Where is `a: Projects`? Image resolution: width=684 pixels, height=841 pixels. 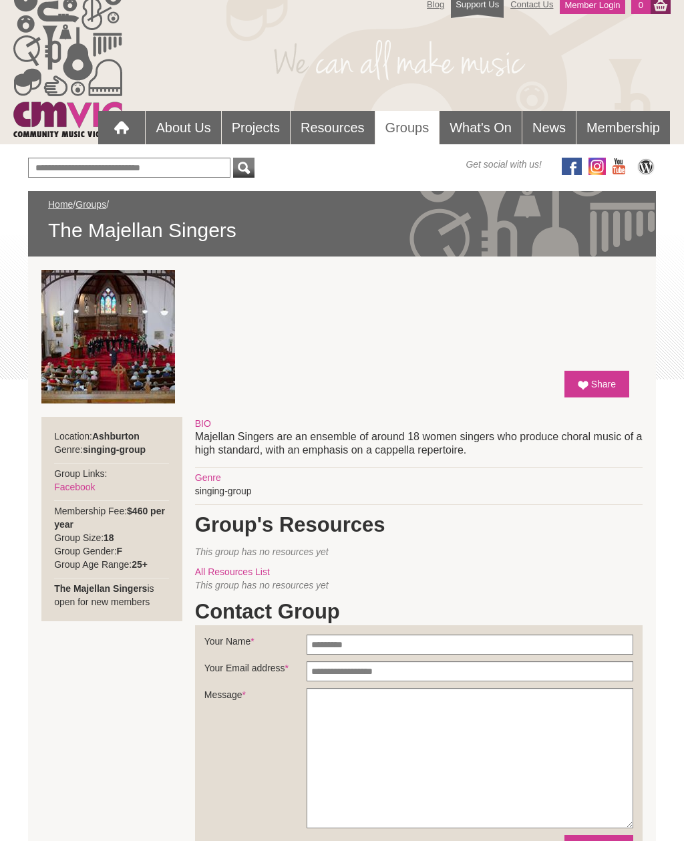
a: Projects is located at coordinates (256, 128).